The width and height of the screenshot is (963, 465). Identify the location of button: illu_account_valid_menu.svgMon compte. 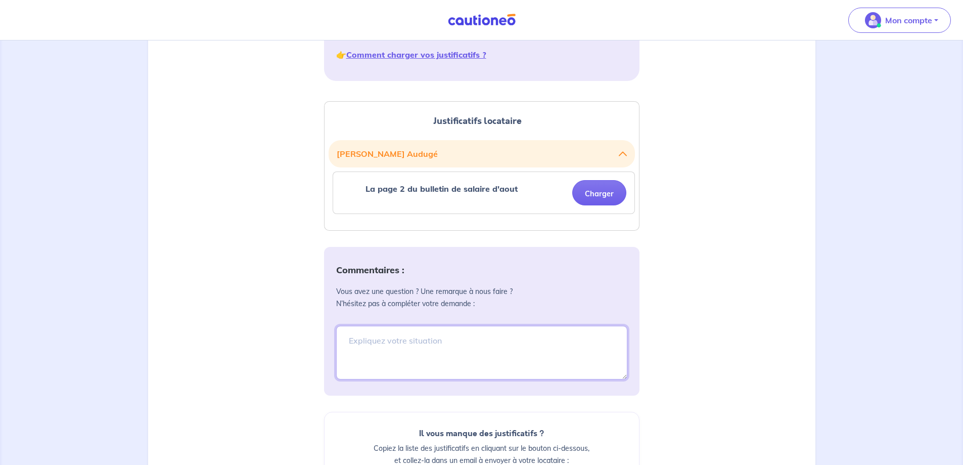
(900, 20).